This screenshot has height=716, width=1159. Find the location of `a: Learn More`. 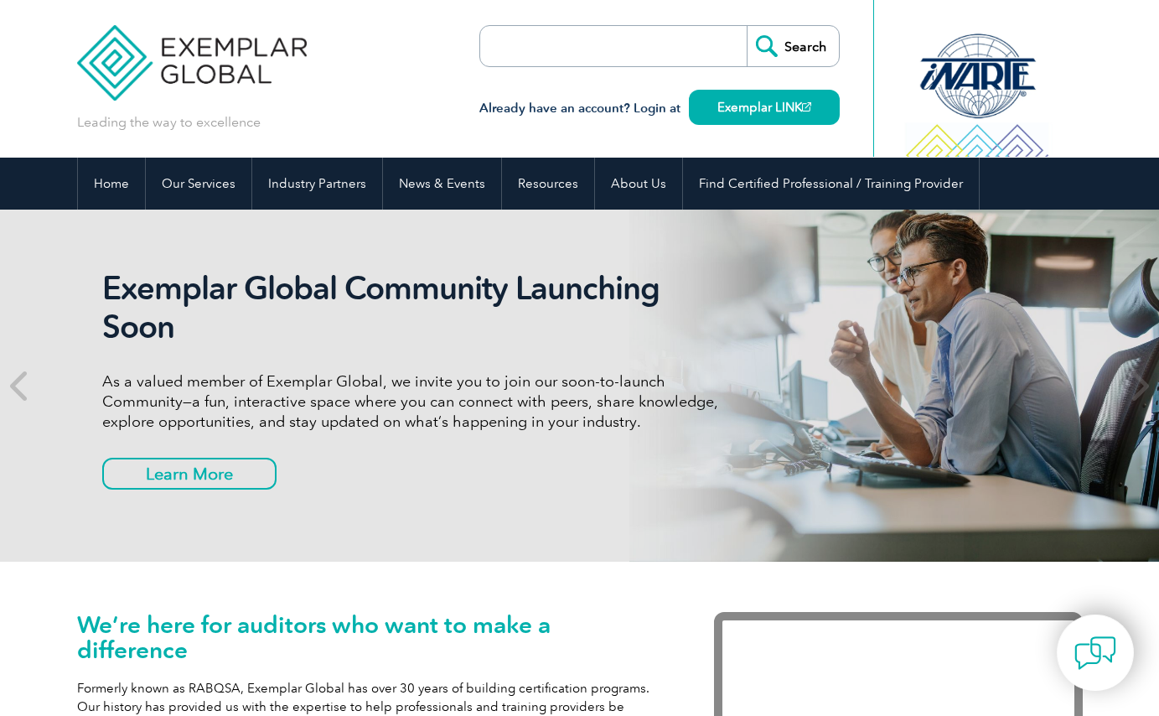

a: Learn More is located at coordinates (189, 473).